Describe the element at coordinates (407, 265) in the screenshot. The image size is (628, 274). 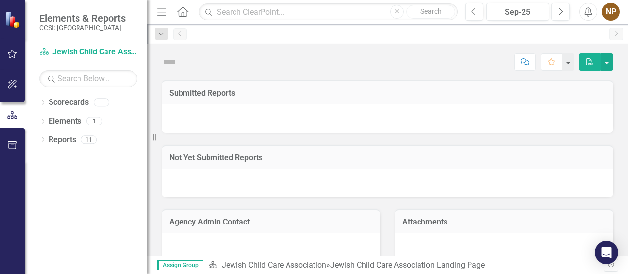
I see `div: Jewish Child Care Association Landing Page` at that location.